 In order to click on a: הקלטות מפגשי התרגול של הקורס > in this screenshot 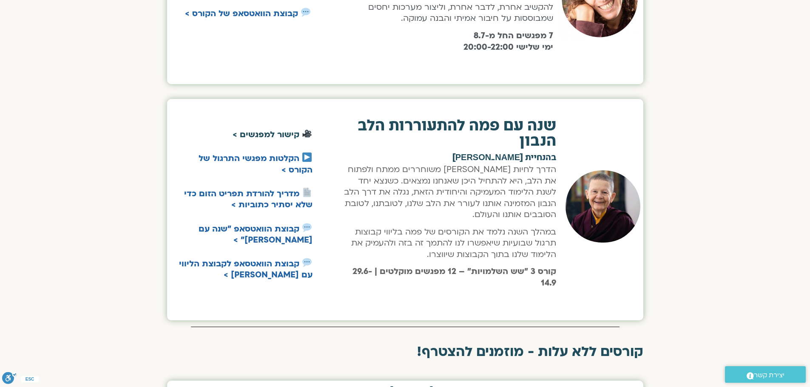, I will do `click(256, 164)`.